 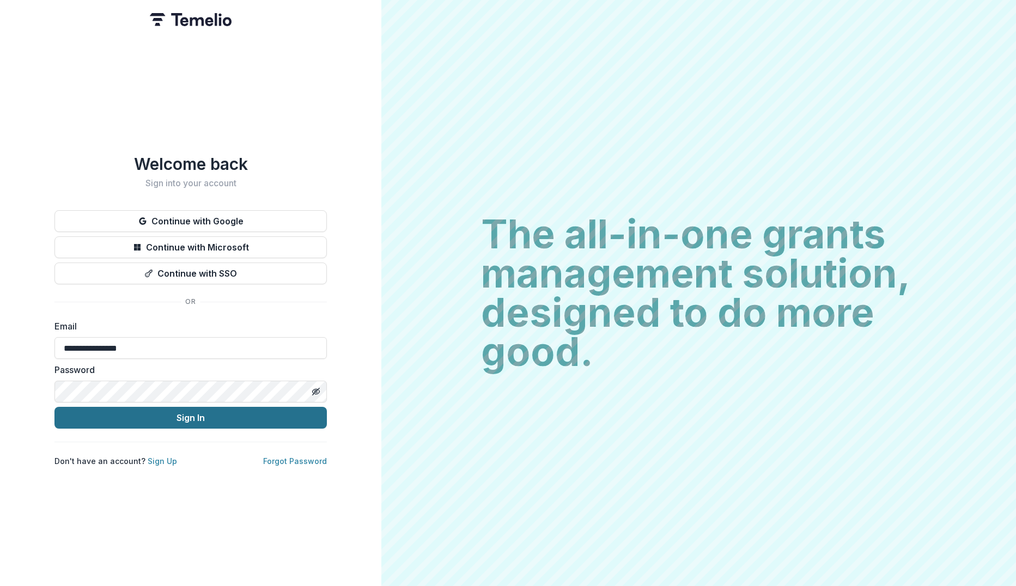 I want to click on button: Continue with SSO, so click(x=191, y=273).